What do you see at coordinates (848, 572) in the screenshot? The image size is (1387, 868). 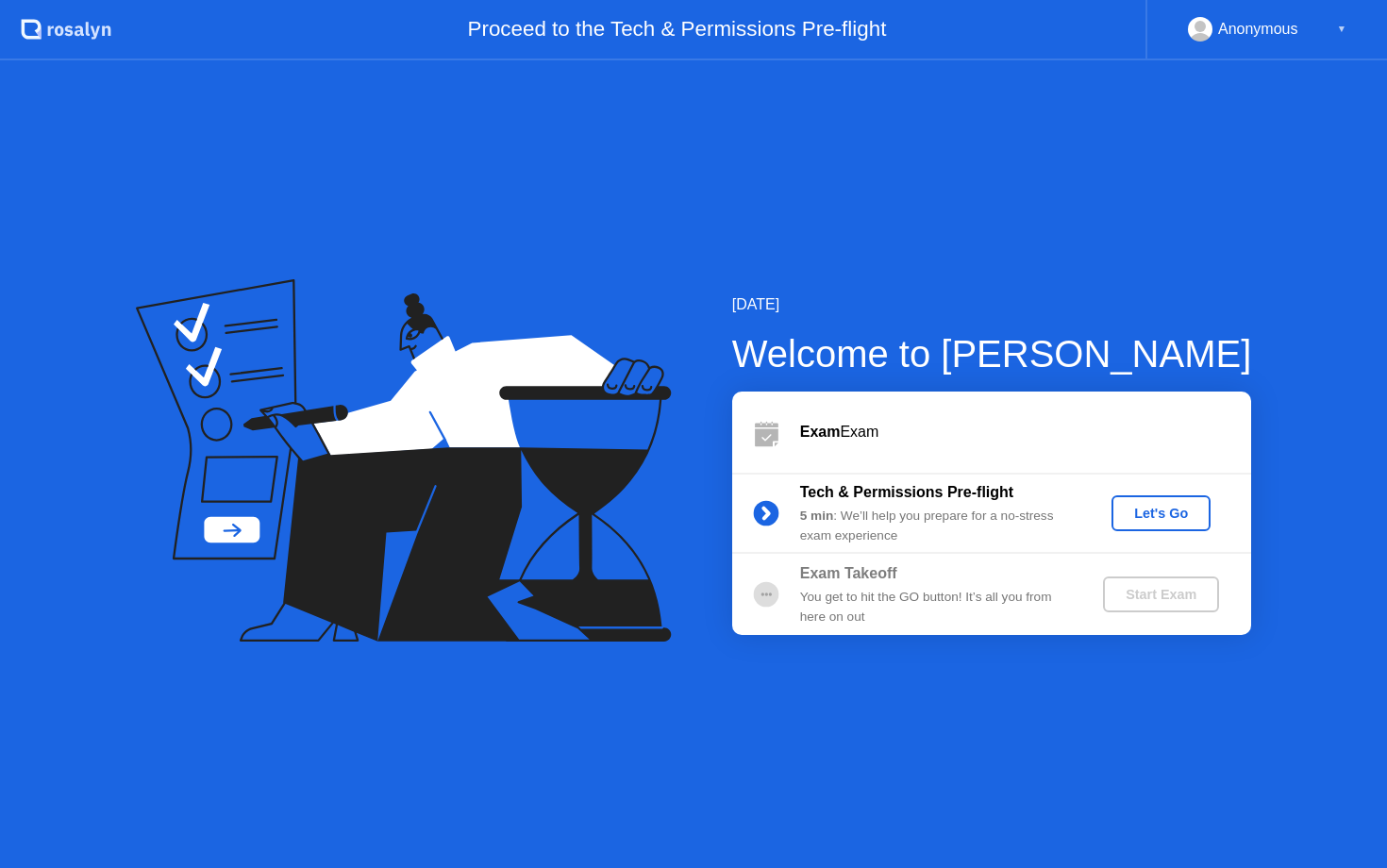 I see `b: Exam Takeoff` at bounding box center [848, 572].